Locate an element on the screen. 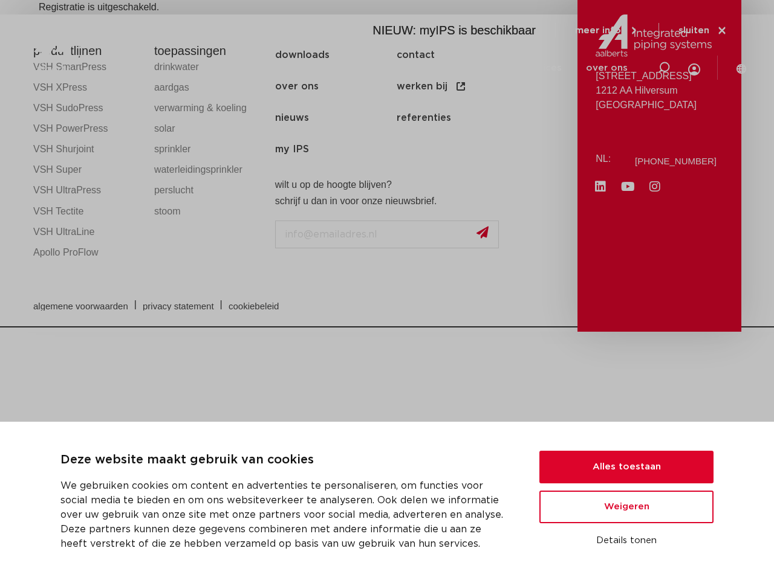  a: VSH PowerPress is located at coordinates (88, 129).